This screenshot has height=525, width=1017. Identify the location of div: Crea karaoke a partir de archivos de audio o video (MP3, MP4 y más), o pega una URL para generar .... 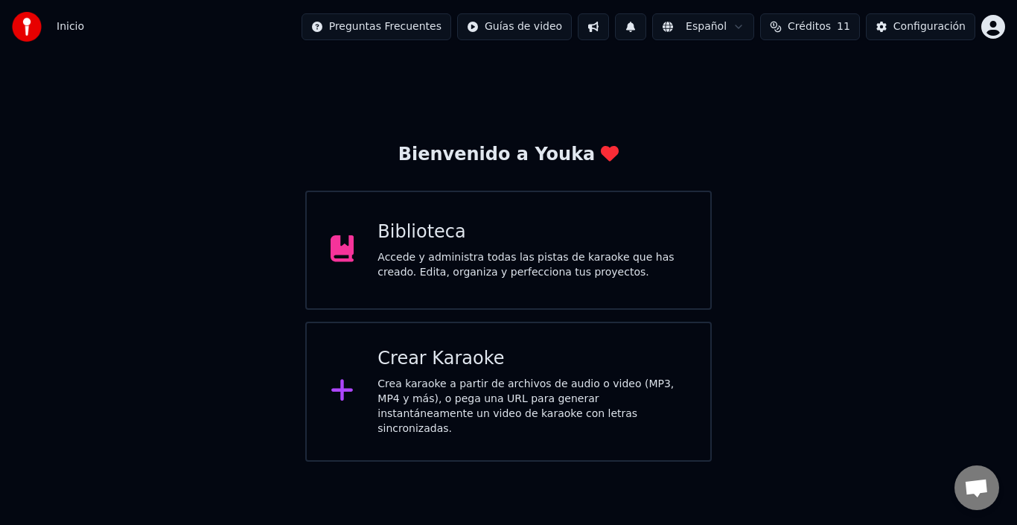
(532, 407).